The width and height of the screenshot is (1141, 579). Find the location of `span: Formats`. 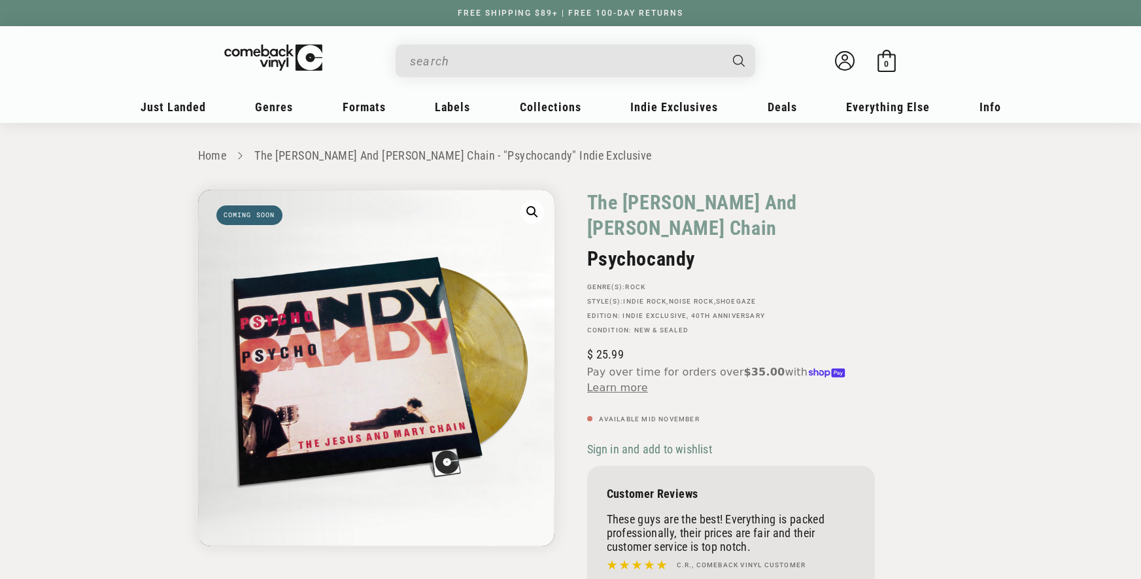

span: Formats is located at coordinates (364, 107).